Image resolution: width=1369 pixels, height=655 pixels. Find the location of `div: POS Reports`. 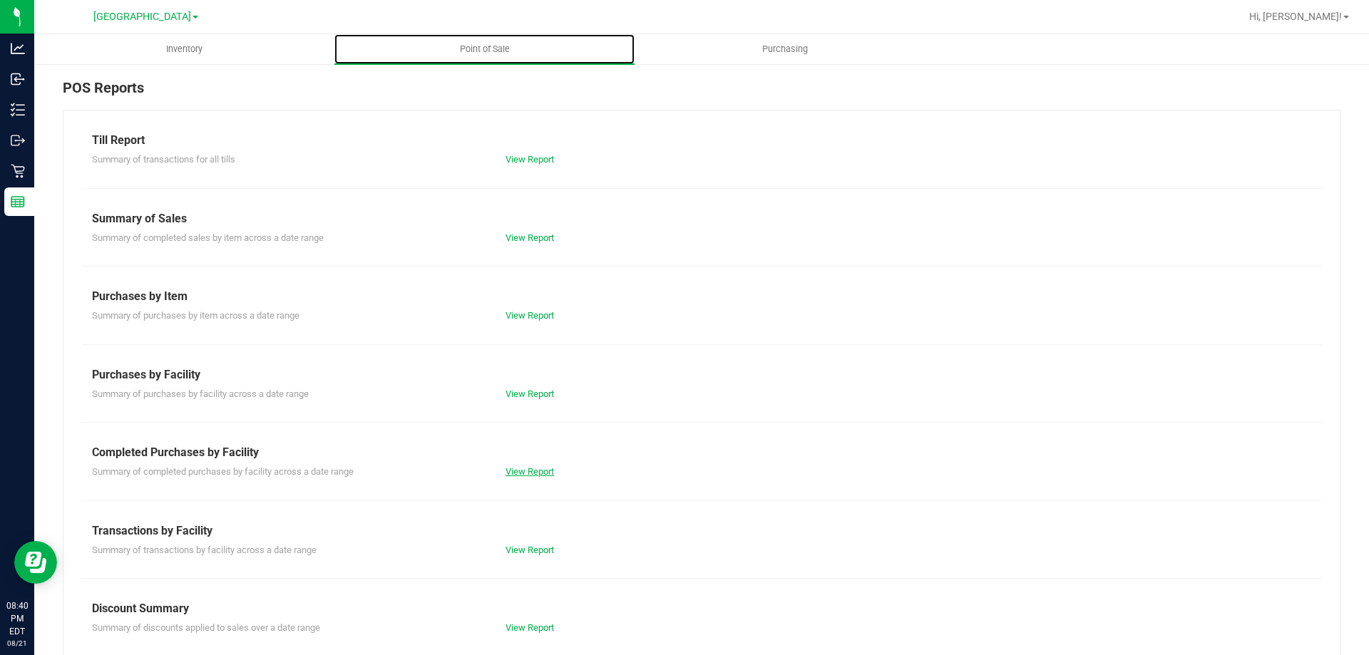

div: POS Reports is located at coordinates (702, 93).